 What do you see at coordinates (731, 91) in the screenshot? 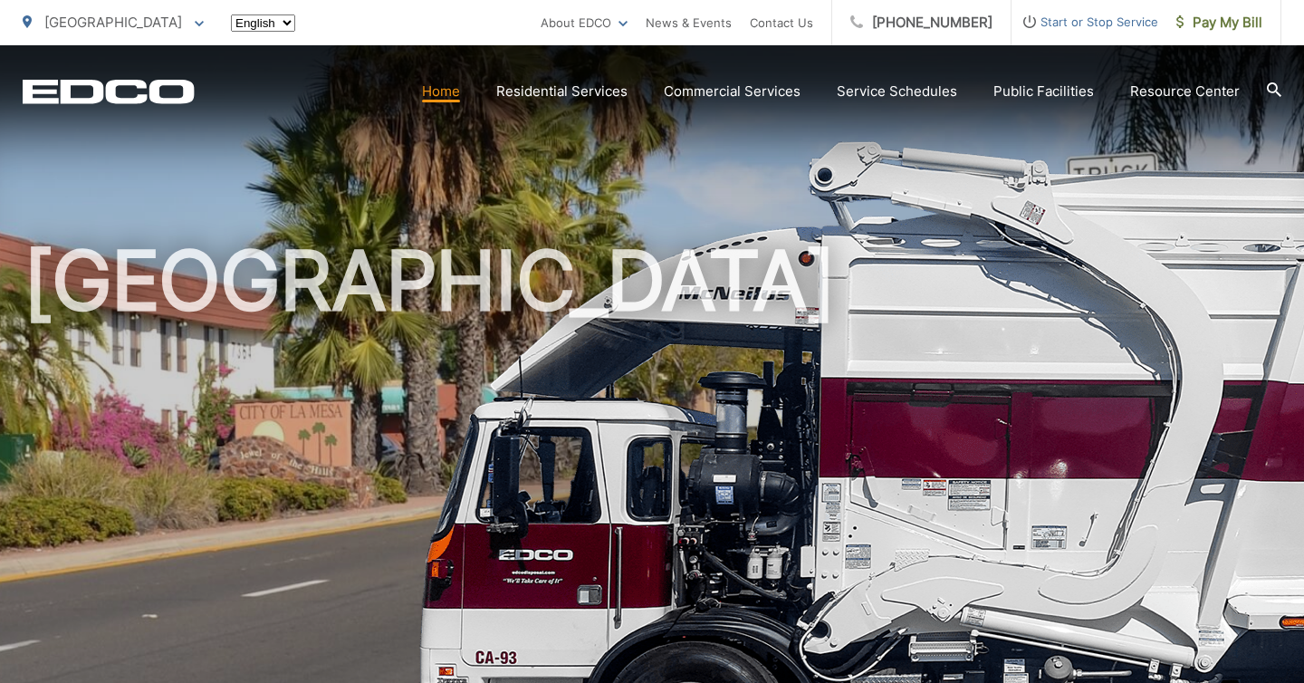
I see `a: Commercial Services` at bounding box center [731, 91].